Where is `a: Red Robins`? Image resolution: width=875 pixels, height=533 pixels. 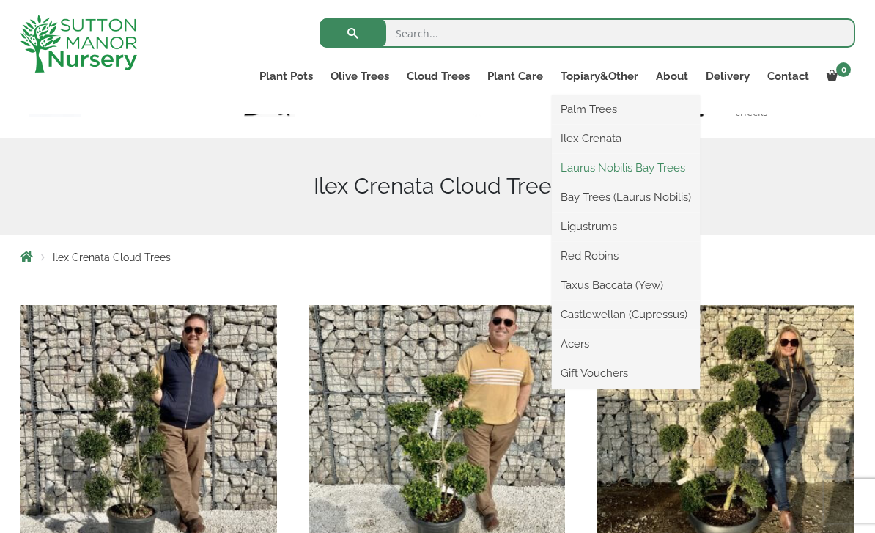 a: Red Robins is located at coordinates (626, 256).